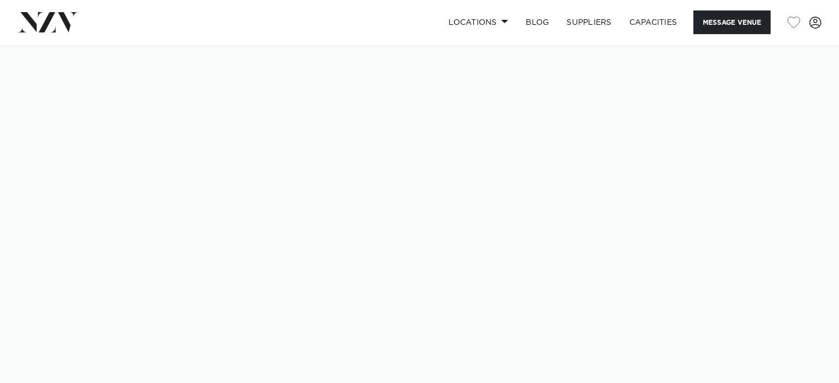 Image resolution: width=839 pixels, height=383 pixels. I want to click on img: nzv-logo.png, so click(47, 22).